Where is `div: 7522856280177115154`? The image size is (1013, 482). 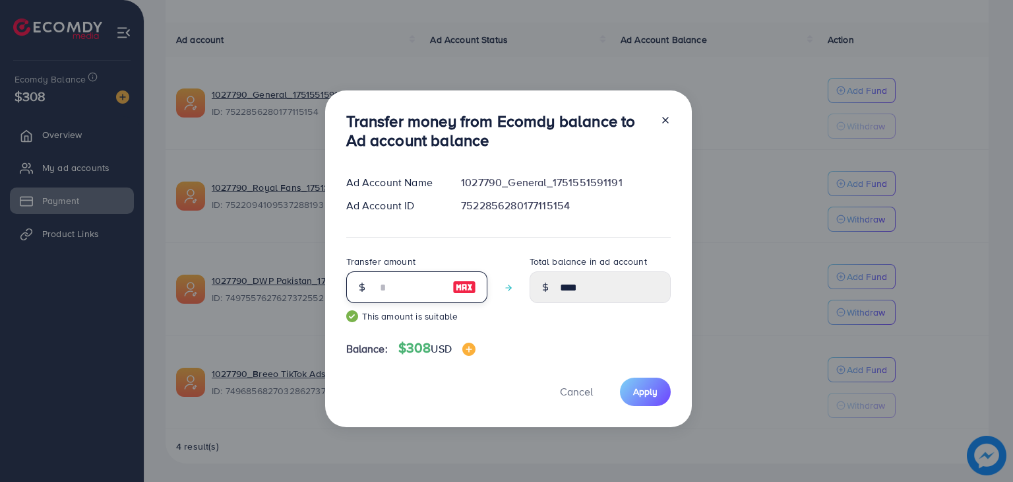
div: 7522856280177115154 is located at coordinates (565, 205).